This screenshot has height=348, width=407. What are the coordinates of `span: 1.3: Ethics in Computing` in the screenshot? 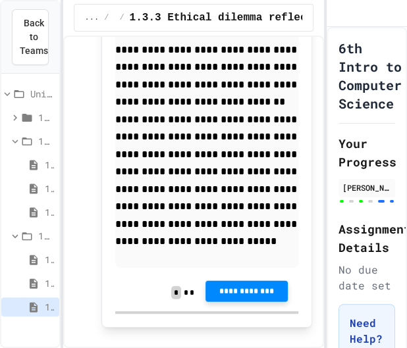 It's located at (46, 236).